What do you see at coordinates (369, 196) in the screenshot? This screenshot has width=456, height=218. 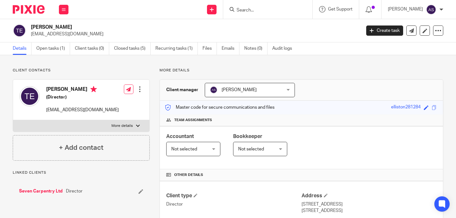 I see `h4: Address` at bounding box center [369, 196].